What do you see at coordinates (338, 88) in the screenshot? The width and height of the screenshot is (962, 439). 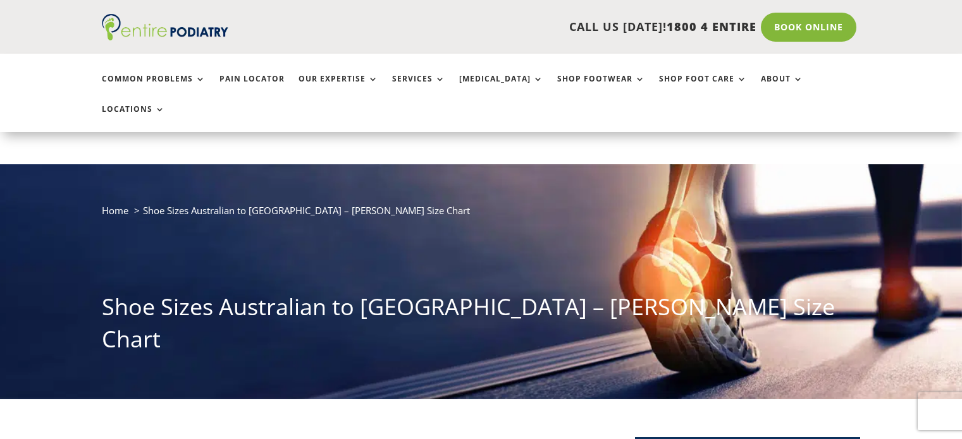 I see `a: Our Expertise` at bounding box center [338, 88].